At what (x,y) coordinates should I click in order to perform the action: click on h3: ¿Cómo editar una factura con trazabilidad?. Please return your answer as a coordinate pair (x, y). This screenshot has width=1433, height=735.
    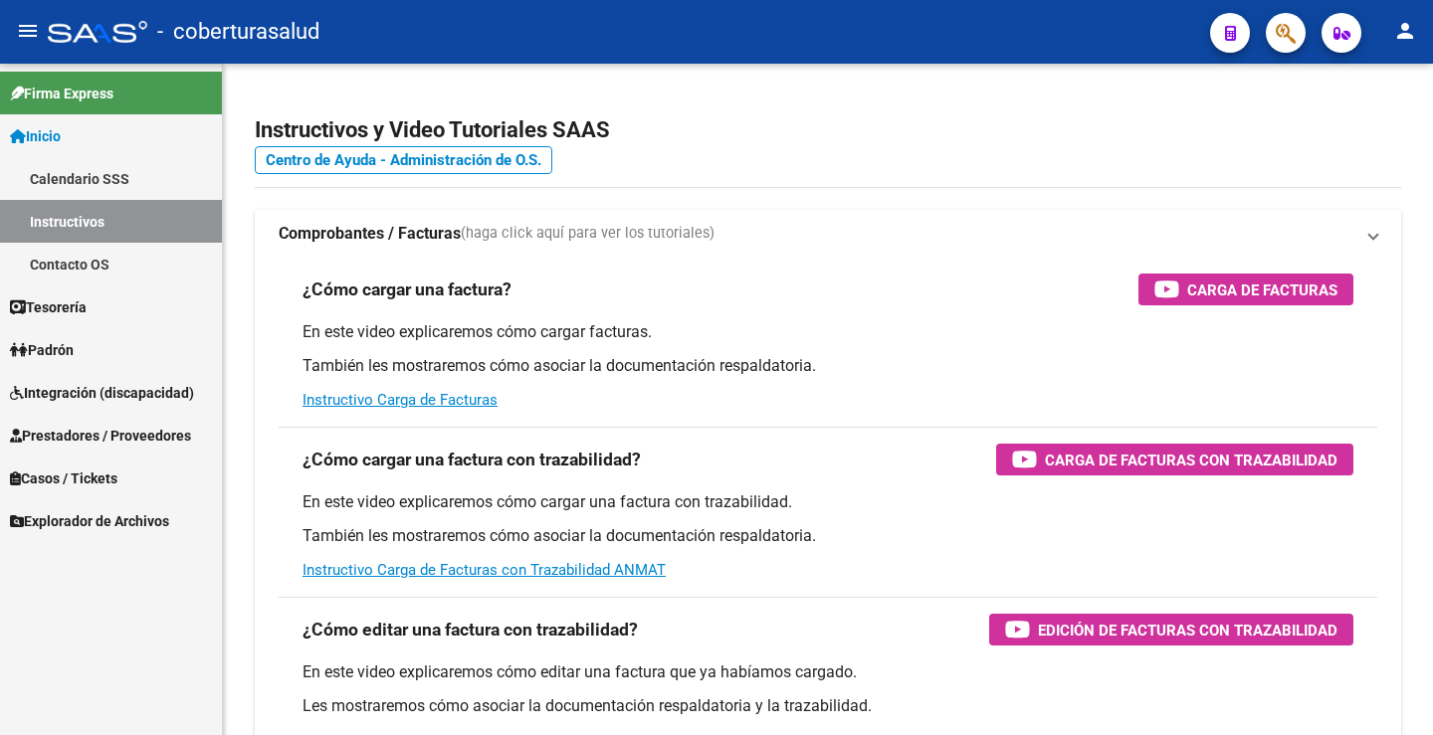
    Looking at the image, I should click on (470, 630).